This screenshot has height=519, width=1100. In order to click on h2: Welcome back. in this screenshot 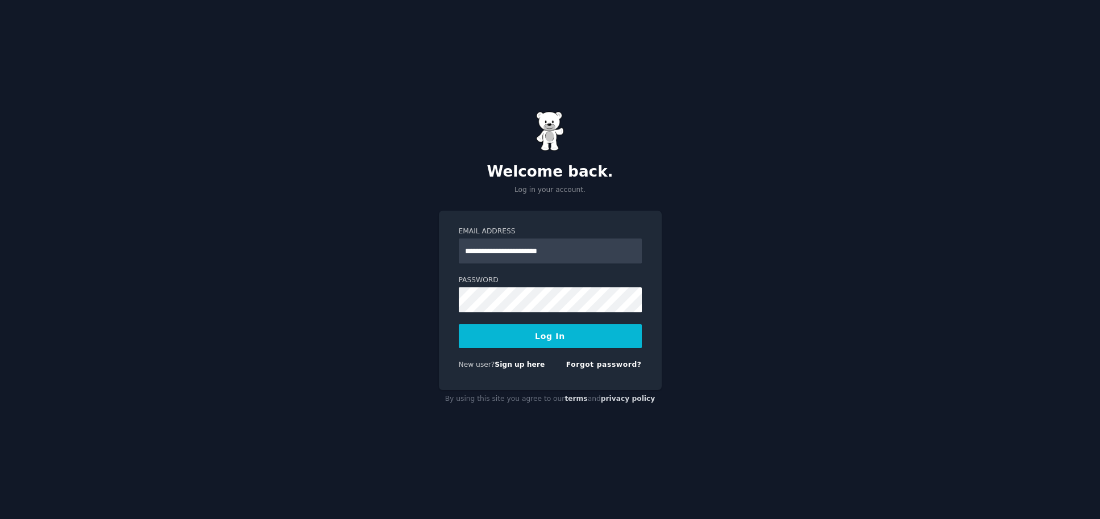, I will do `click(550, 172)`.